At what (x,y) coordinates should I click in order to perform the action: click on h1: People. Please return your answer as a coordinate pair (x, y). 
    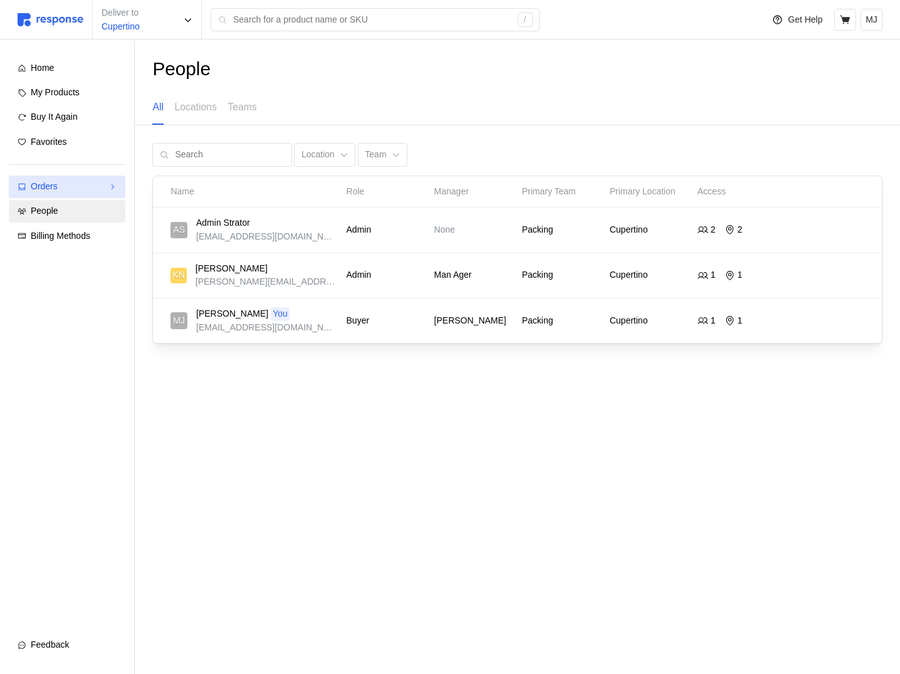
    Looking at the image, I should click on (181, 69).